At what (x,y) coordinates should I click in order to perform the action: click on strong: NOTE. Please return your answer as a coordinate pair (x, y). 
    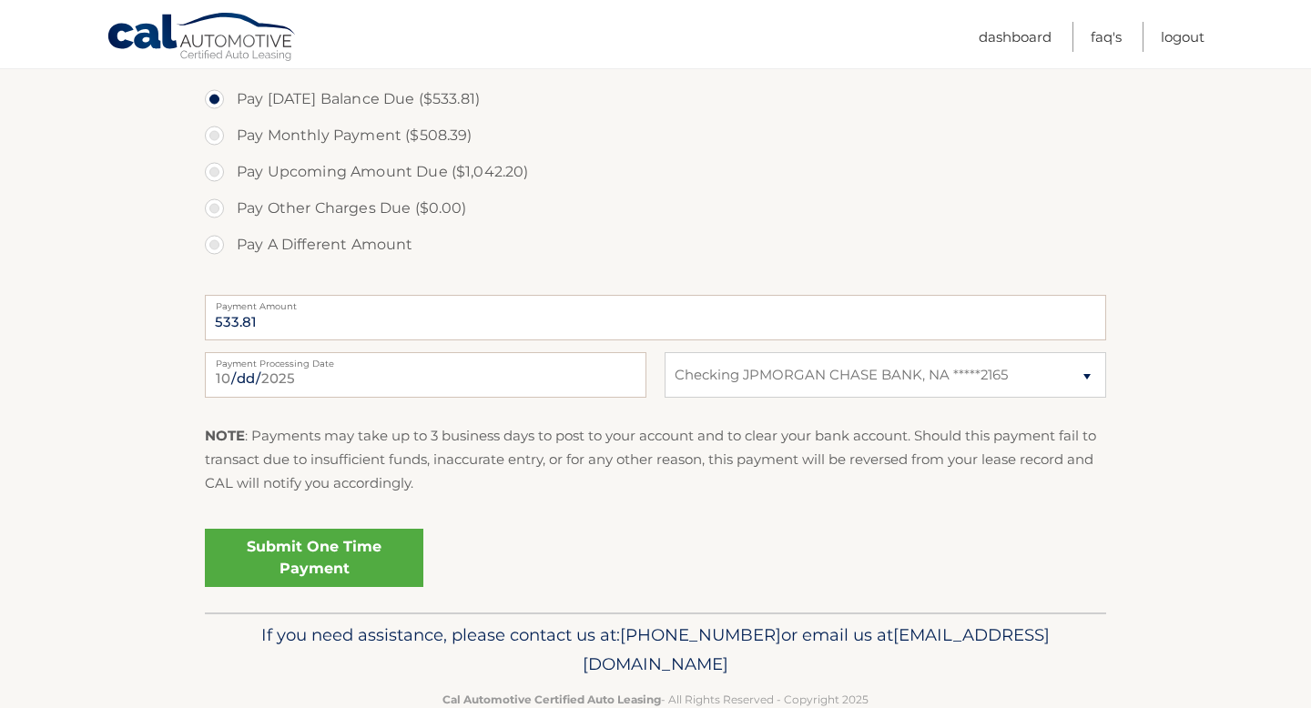
    Looking at the image, I should click on (225, 435).